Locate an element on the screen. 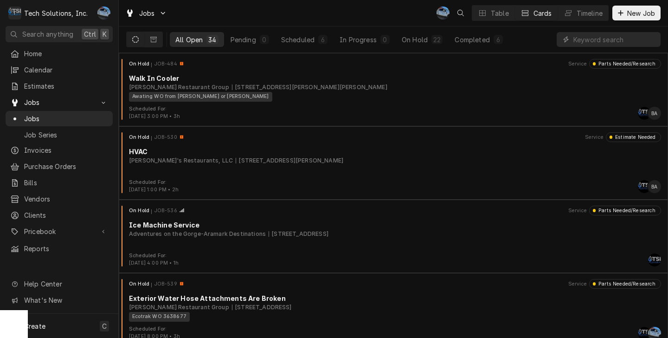  div: Job Card: JOB-530 is located at coordinates (394, 163).